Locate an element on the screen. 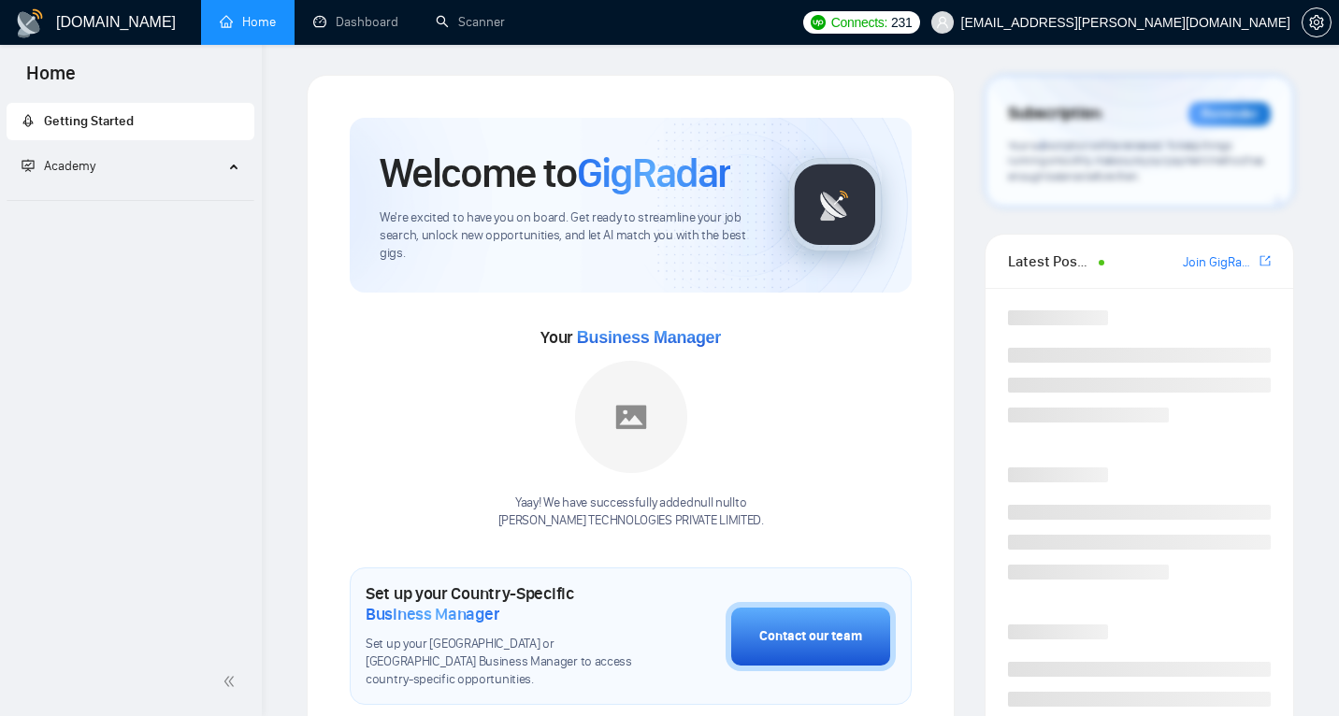 The image size is (1339, 716). button: setting is located at coordinates (1317, 22).